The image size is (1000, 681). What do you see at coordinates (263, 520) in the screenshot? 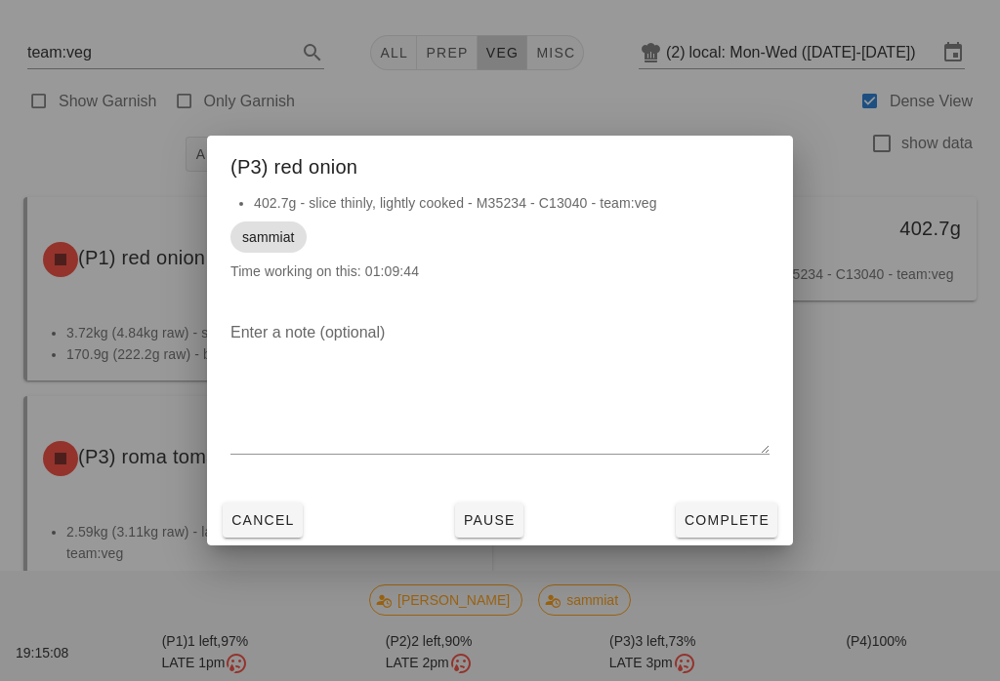
I see `span: Cancel` at bounding box center [263, 520].